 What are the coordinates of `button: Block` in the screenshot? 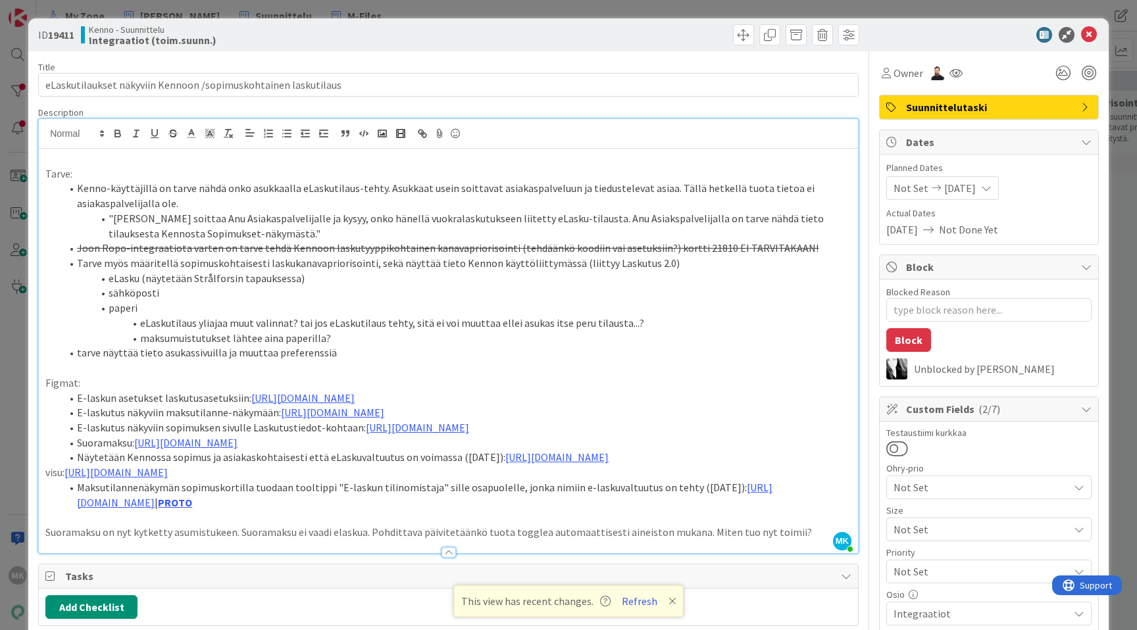 It's located at (909, 340).